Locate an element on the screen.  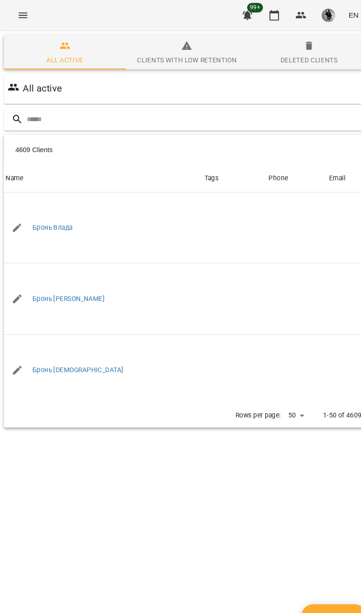
p: 1-50 of 4609 is located at coordinates (330, 401).